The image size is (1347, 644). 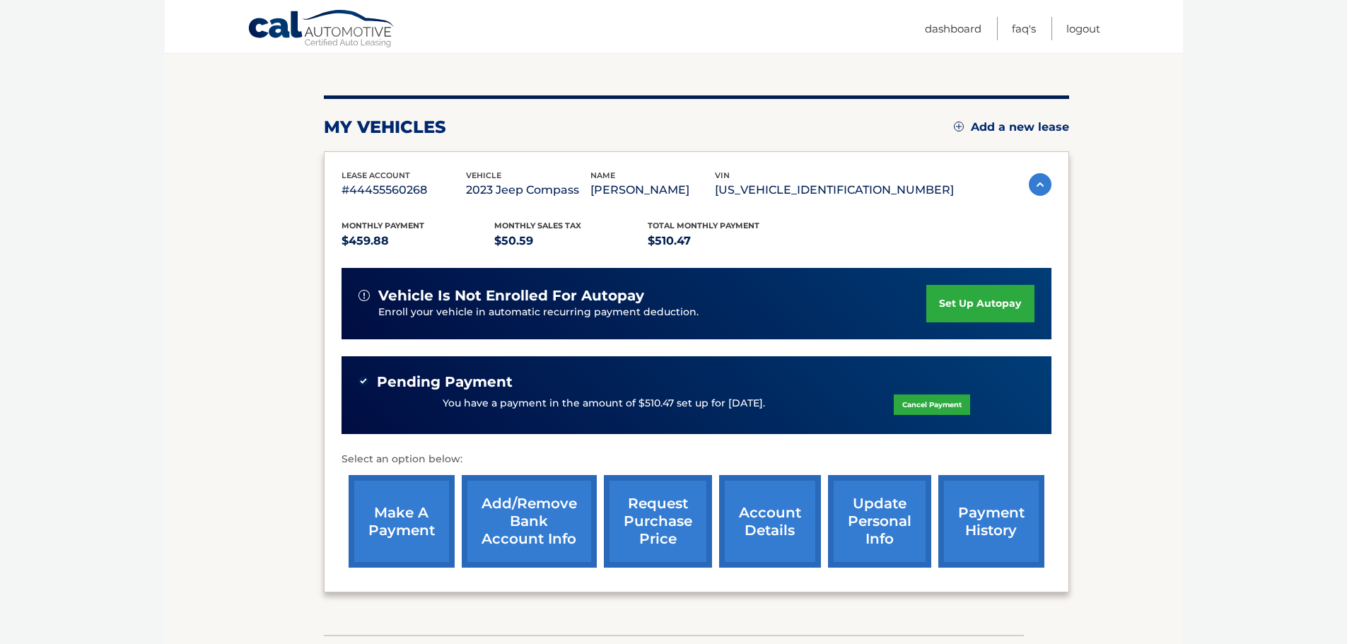 What do you see at coordinates (653, 313) in the screenshot?
I see `p: Enroll your vehicle in automatic recurring payment deduction.` at bounding box center [653, 313].